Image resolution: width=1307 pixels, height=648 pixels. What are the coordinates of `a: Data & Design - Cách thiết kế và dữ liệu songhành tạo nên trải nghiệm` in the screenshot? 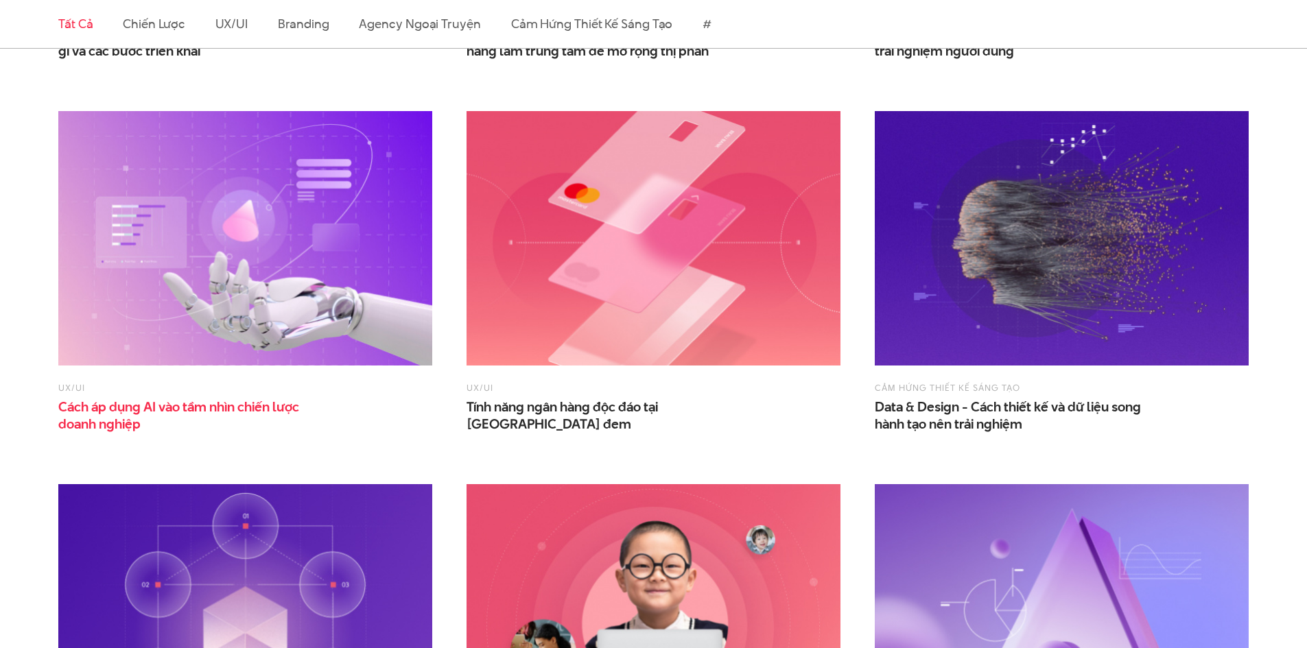 It's located at (1012, 416).